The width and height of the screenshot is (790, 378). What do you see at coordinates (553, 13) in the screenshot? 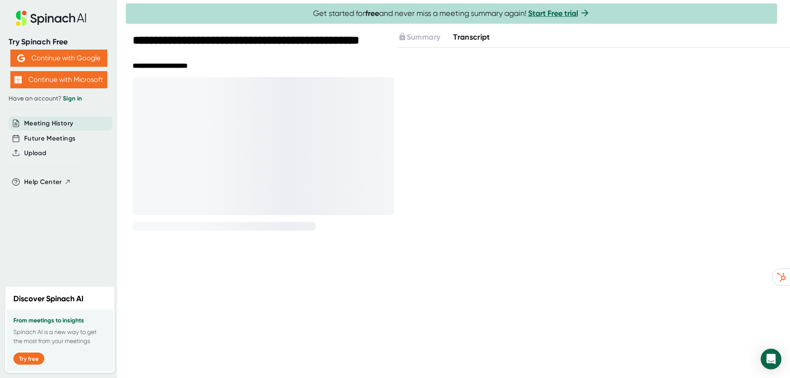
I see `a: Start Free trial` at bounding box center [553, 13].